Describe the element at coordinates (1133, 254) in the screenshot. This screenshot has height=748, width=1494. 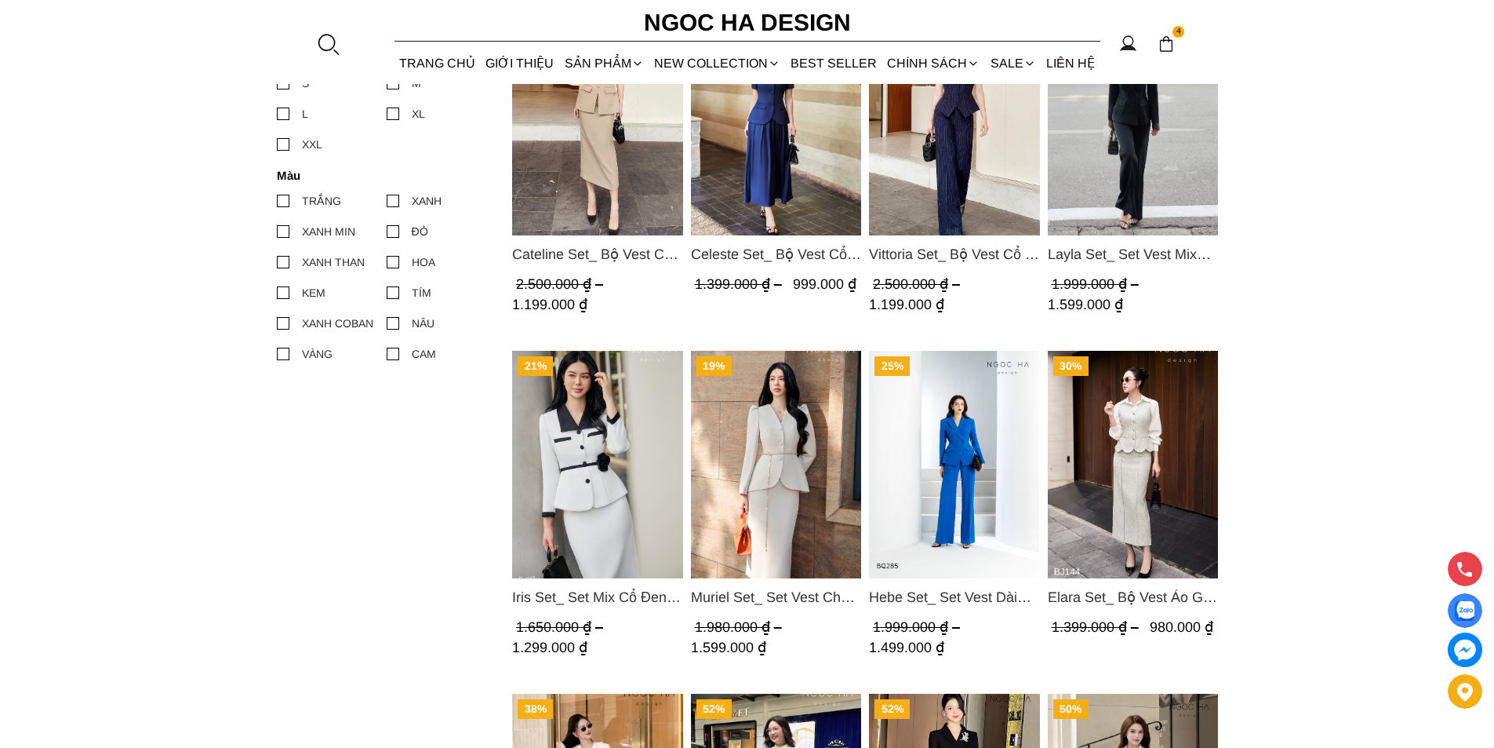
I see `span: Layla Set_ Set Vest Mix Ren Đen Quần Suông BQ-06` at that location.